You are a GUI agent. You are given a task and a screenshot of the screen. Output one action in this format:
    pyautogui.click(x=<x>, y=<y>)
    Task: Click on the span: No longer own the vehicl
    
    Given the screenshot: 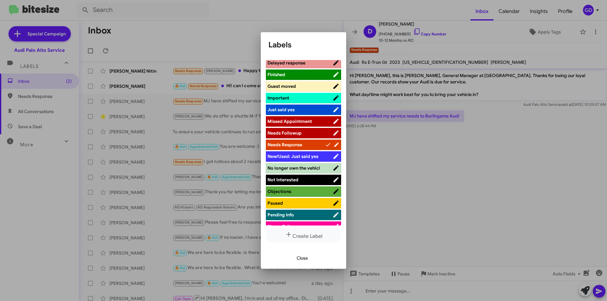 What is the action you would take?
    pyautogui.click(x=294, y=168)
    